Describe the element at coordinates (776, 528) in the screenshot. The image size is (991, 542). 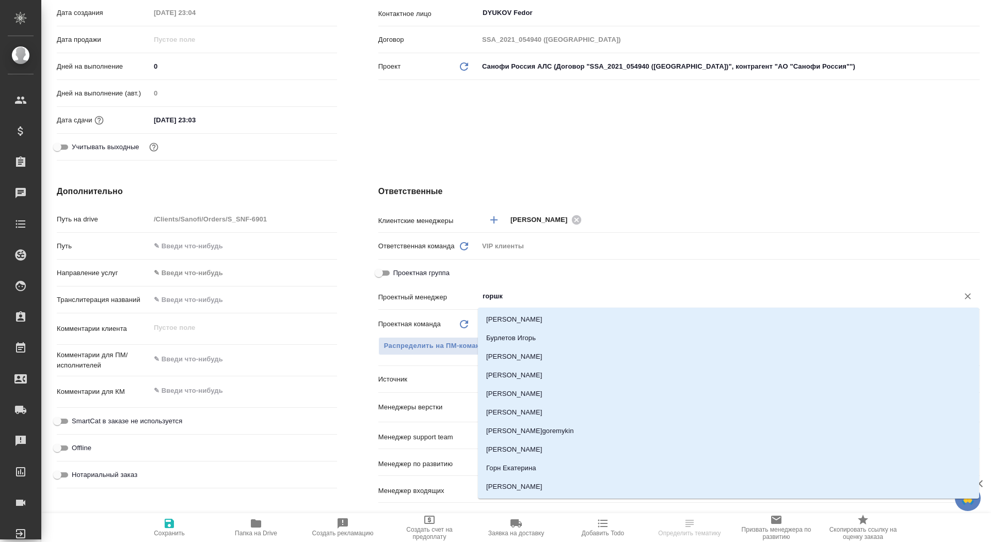
I see `button: Призвать менеджера по развитию` at that location.